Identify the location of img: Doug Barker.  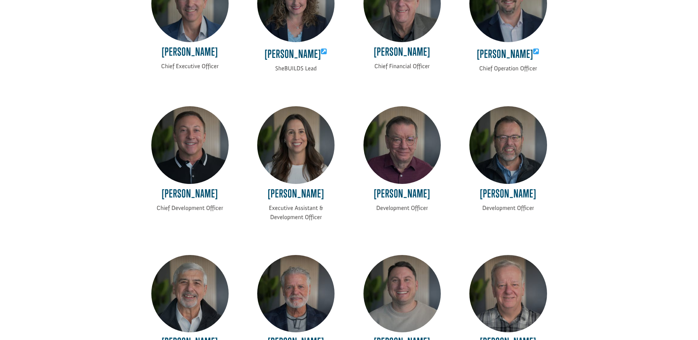
(296, 293).